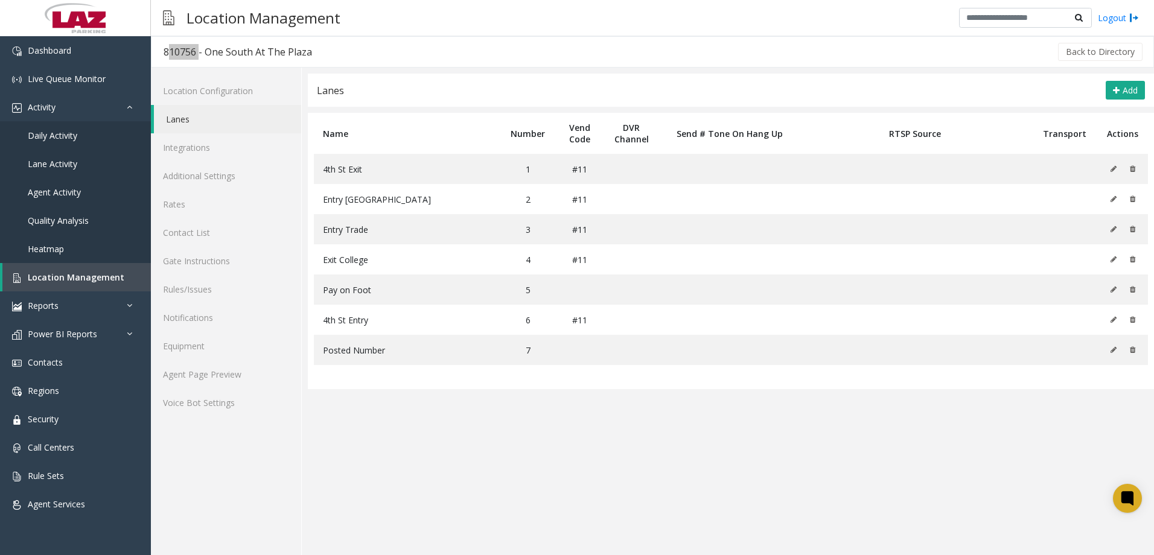 The height and width of the screenshot is (555, 1154). Describe the element at coordinates (527, 320) in the screenshot. I see `td: 6` at that location.